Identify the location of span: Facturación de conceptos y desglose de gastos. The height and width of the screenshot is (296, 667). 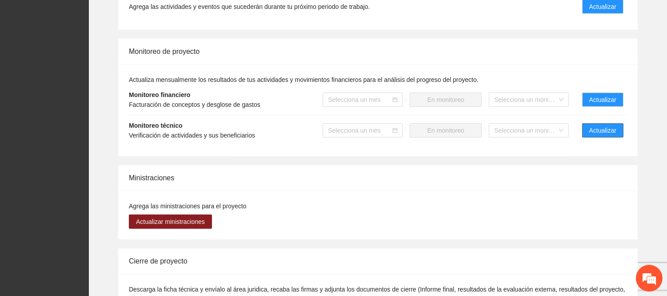
(195, 104).